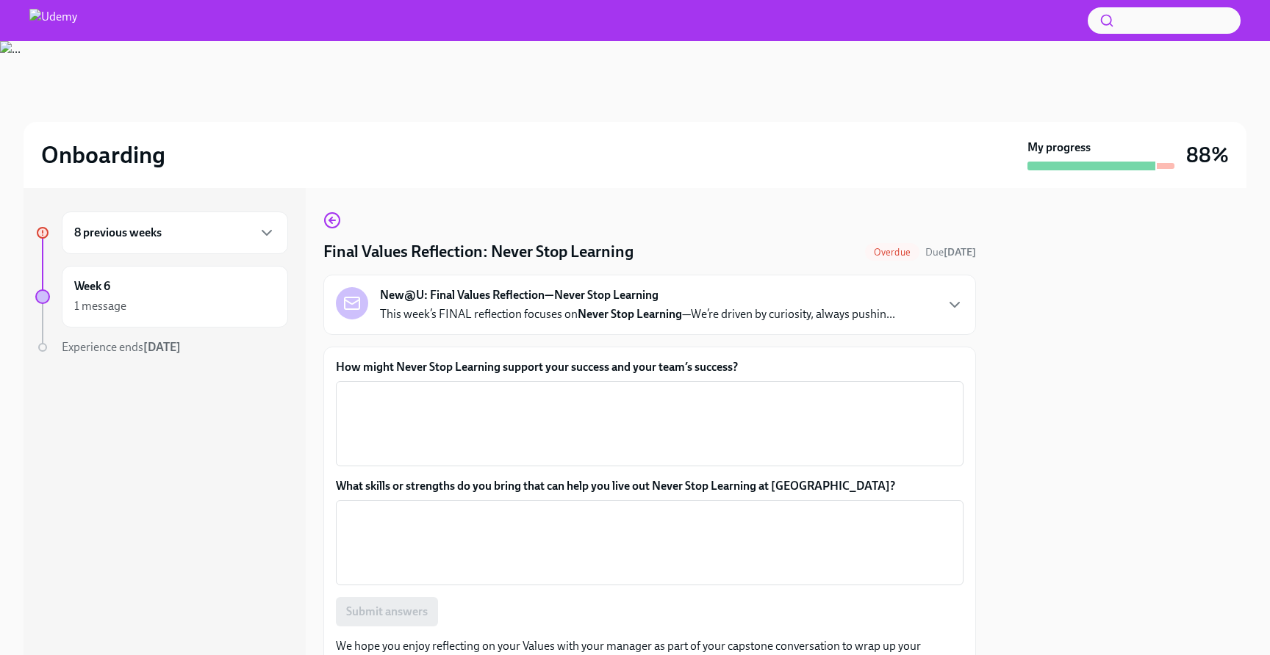 Image resolution: width=1270 pixels, height=655 pixels. I want to click on h2: Onboarding, so click(103, 155).